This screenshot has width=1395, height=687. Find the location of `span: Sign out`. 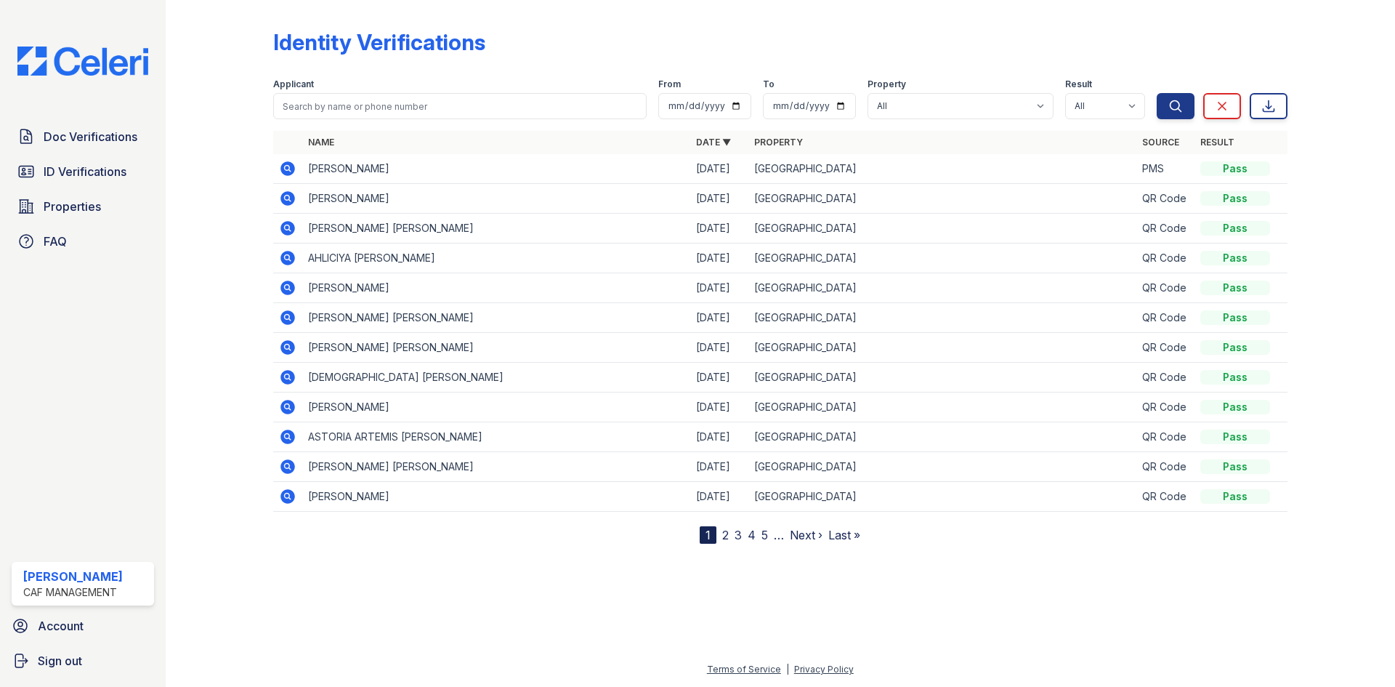

span: Sign out is located at coordinates (60, 661).